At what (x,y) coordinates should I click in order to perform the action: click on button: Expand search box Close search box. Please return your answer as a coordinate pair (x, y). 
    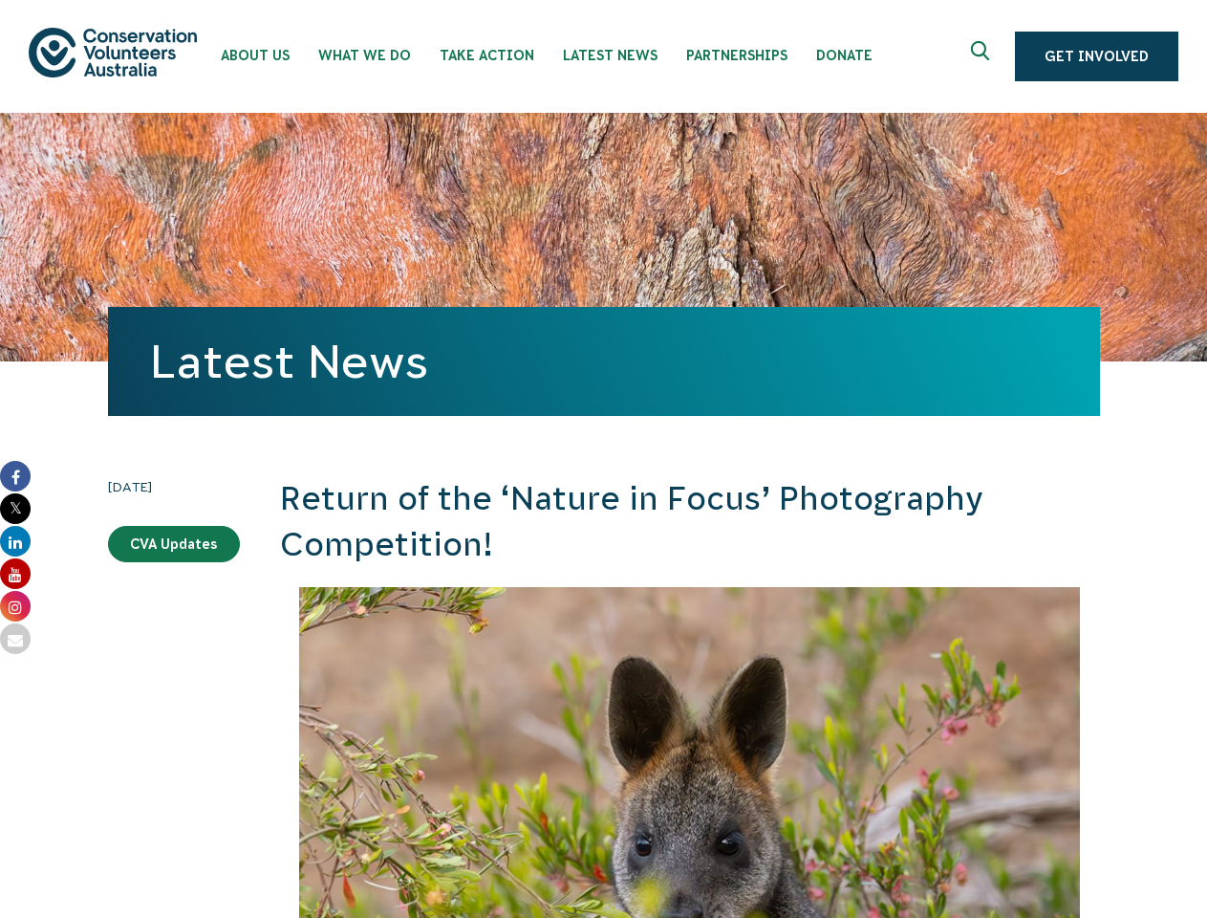
    Looking at the image, I should click on (983, 56).